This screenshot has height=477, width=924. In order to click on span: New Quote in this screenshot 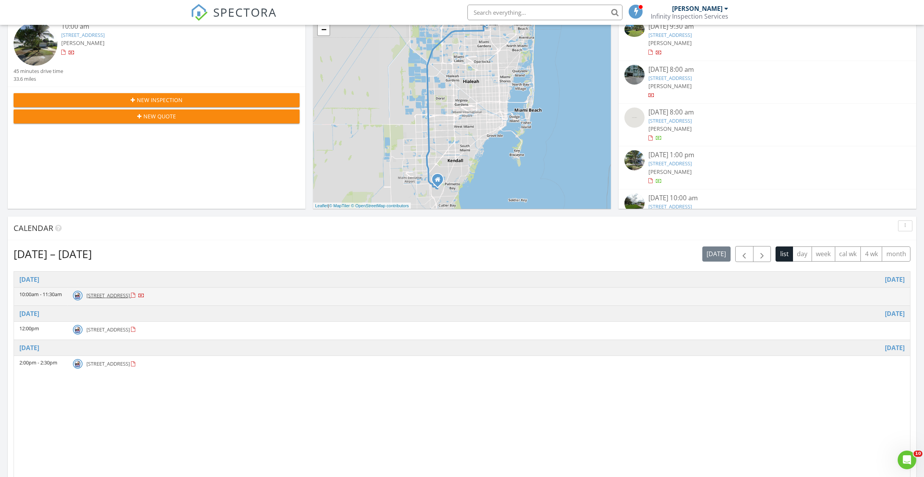, I will do `click(160, 116)`.